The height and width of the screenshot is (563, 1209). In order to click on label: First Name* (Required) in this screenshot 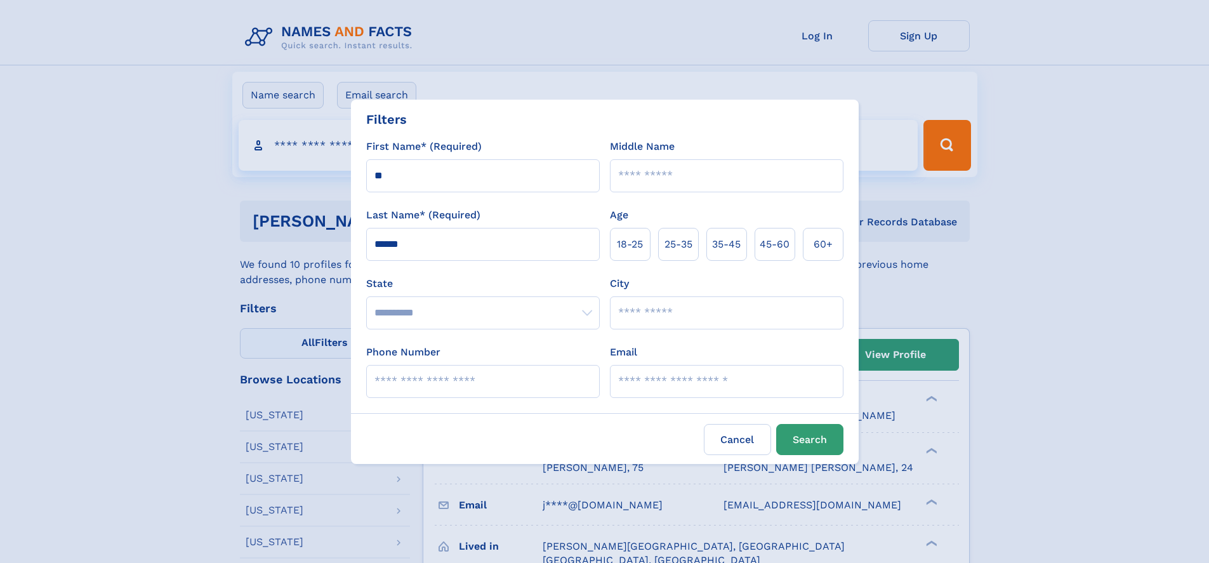, I will do `click(424, 147)`.